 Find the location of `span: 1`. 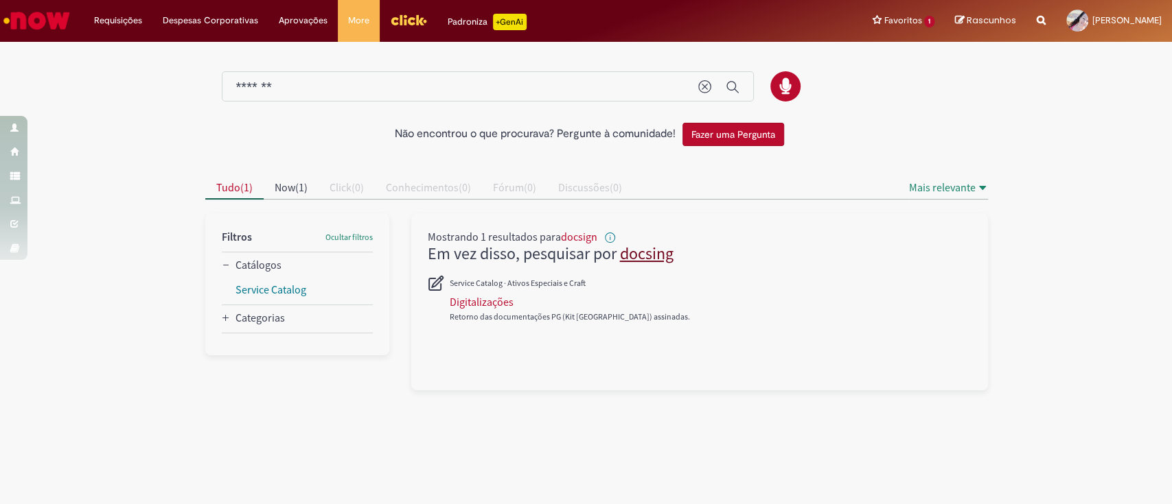

span: 1 is located at coordinates (929, 21).